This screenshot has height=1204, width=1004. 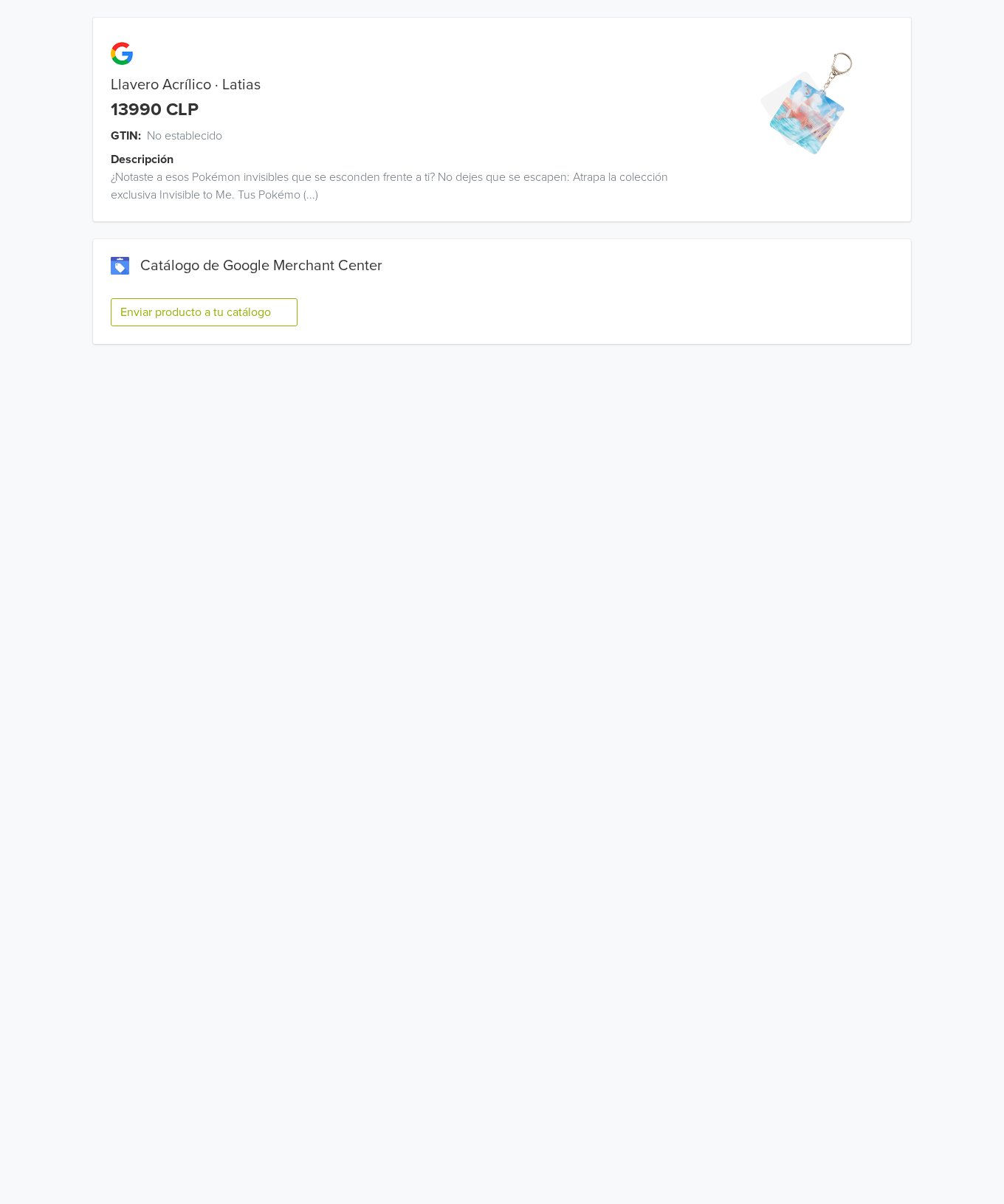 I want to click on div: 13990 CLP, so click(x=154, y=110).